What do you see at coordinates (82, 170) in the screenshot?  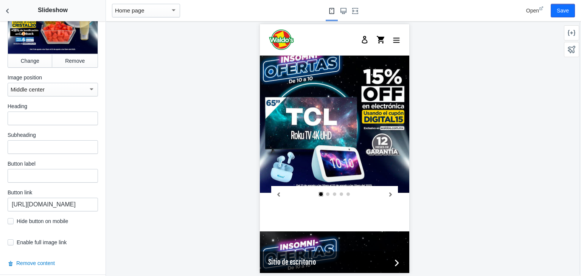 I see `a: Select slide 4` at bounding box center [82, 170].